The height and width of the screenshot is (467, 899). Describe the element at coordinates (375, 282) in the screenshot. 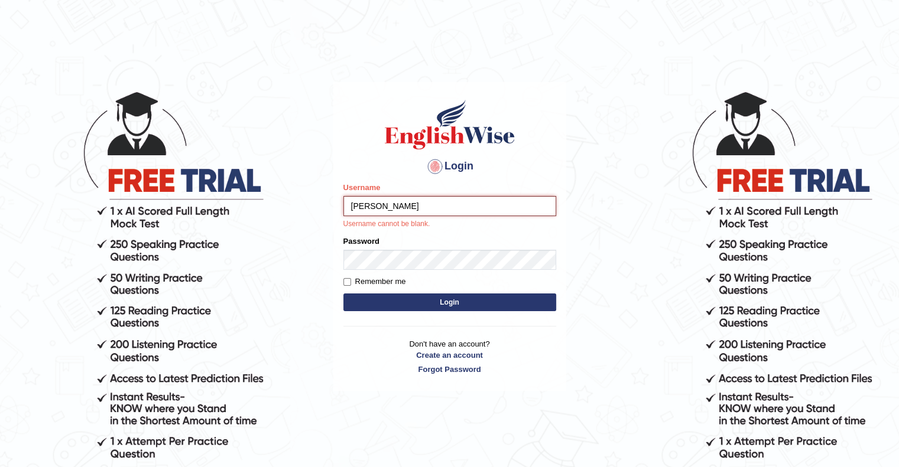

I see `label: Remember me` at that location.